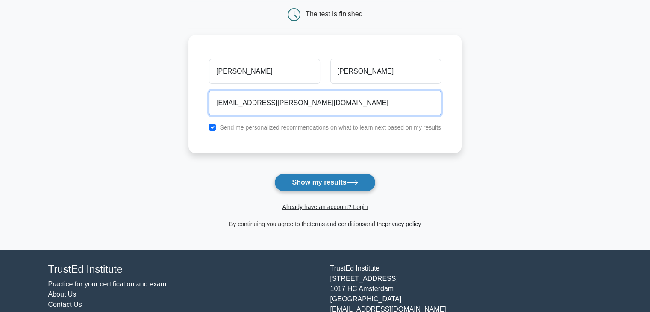 Image resolution: width=650 pixels, height=312 pixels. I want to click on a: Contact Us, so click(65, 304).